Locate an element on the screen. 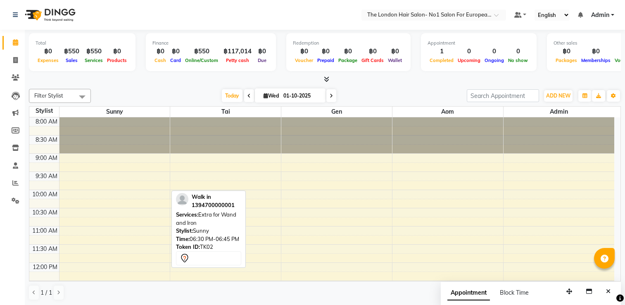  span: Block Time is located at coordinates (514, 293).